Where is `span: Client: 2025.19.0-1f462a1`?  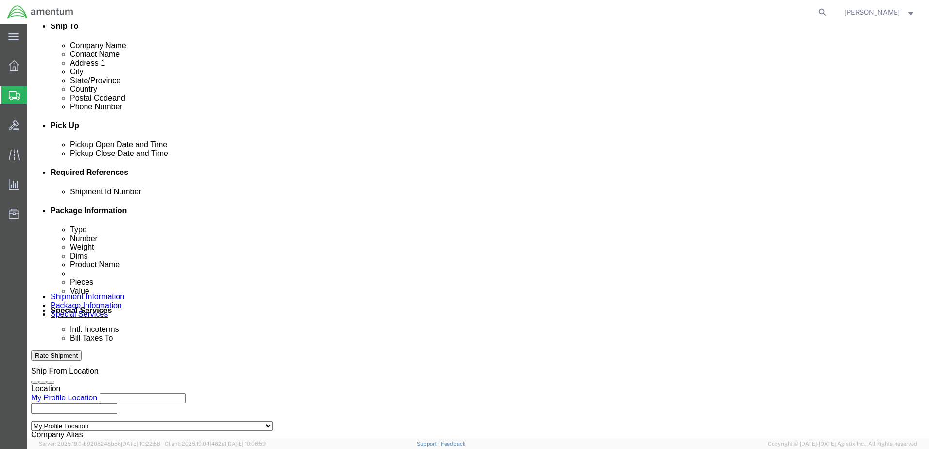
span: Client: 2025.19.0-1f462a1 is located at coordinates (215, 444).